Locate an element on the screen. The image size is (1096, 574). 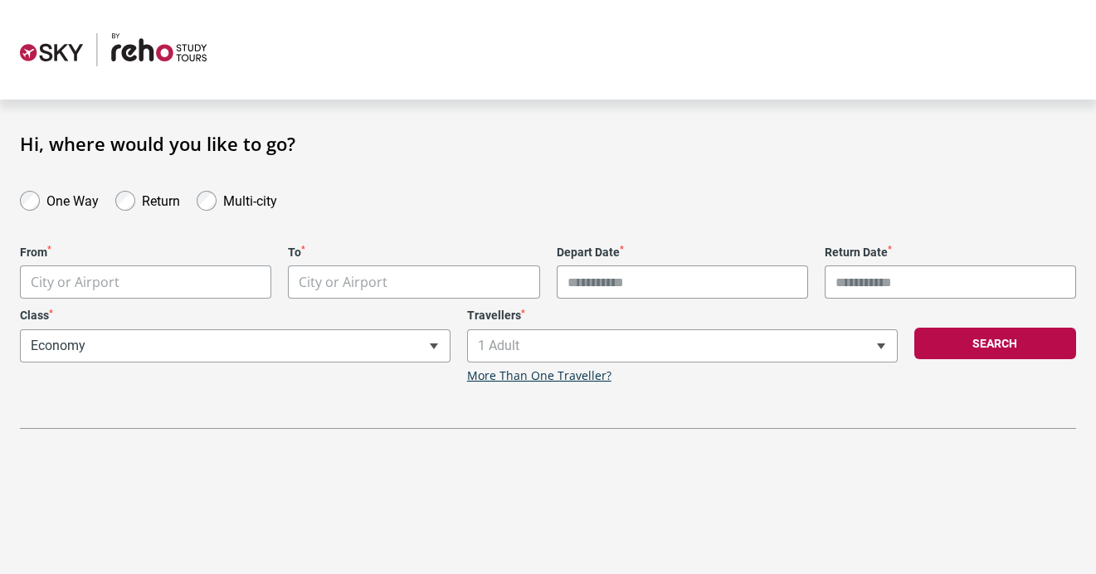
label: Travellers is located at coordinates (682, 315).